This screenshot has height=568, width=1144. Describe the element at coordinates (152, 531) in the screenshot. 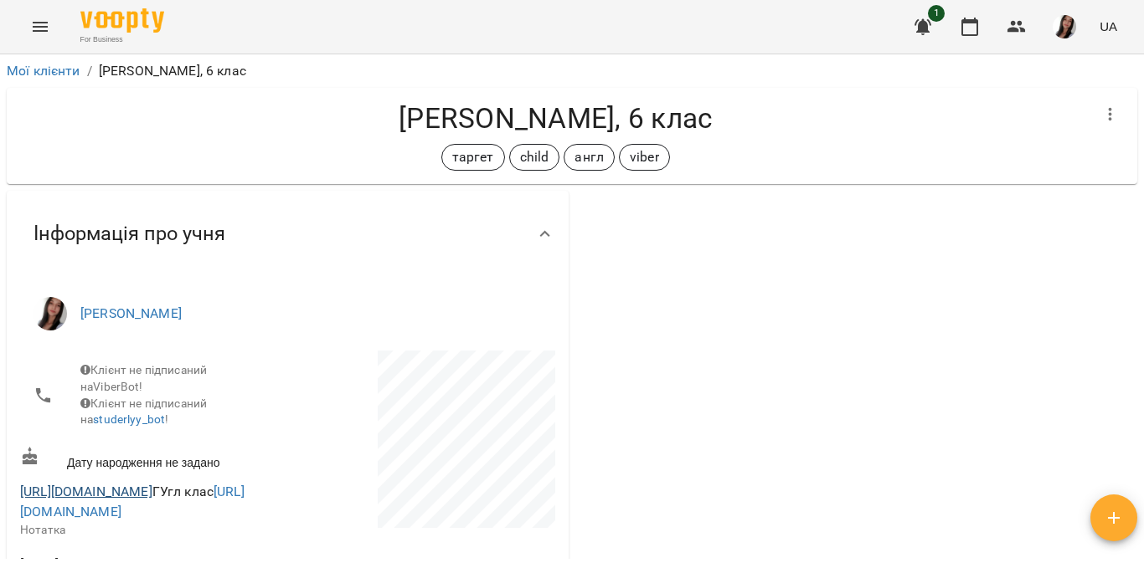

I see `p: Нотатка` at that location.